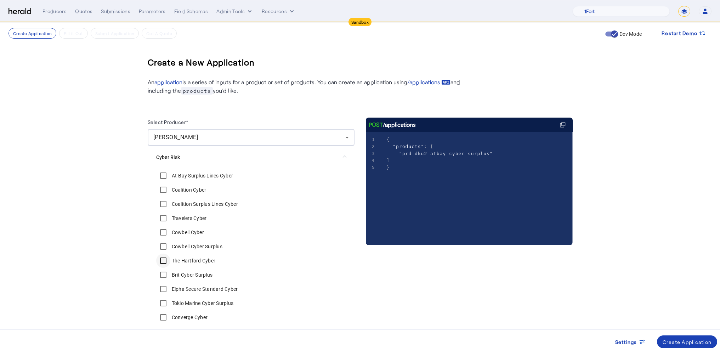  I want to click on div: 2, so click(371, 147).